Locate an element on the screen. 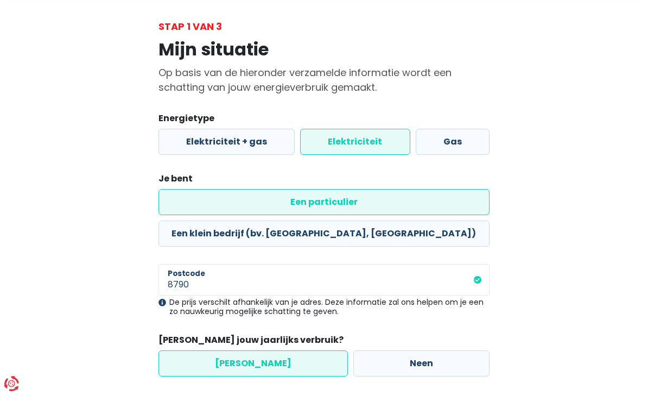 The width and height of the screenshot is (648, 395). h1: Mijn situatie is located at coordinates (324, 49).